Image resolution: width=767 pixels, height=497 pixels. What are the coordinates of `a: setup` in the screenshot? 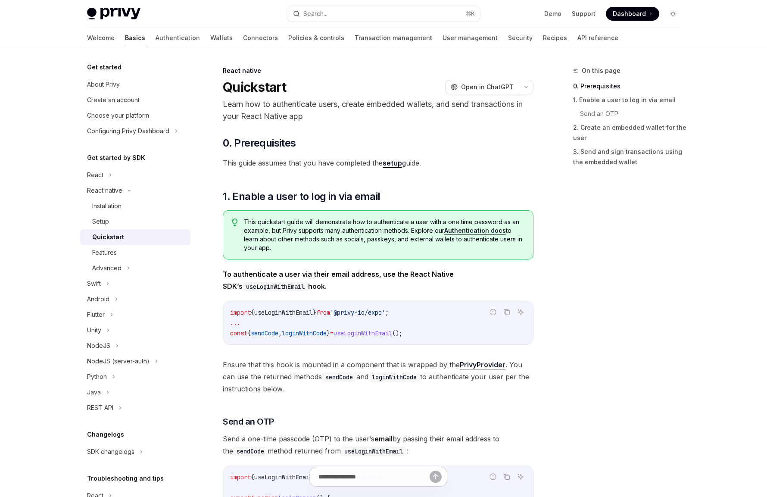 It's located at (392, 163).